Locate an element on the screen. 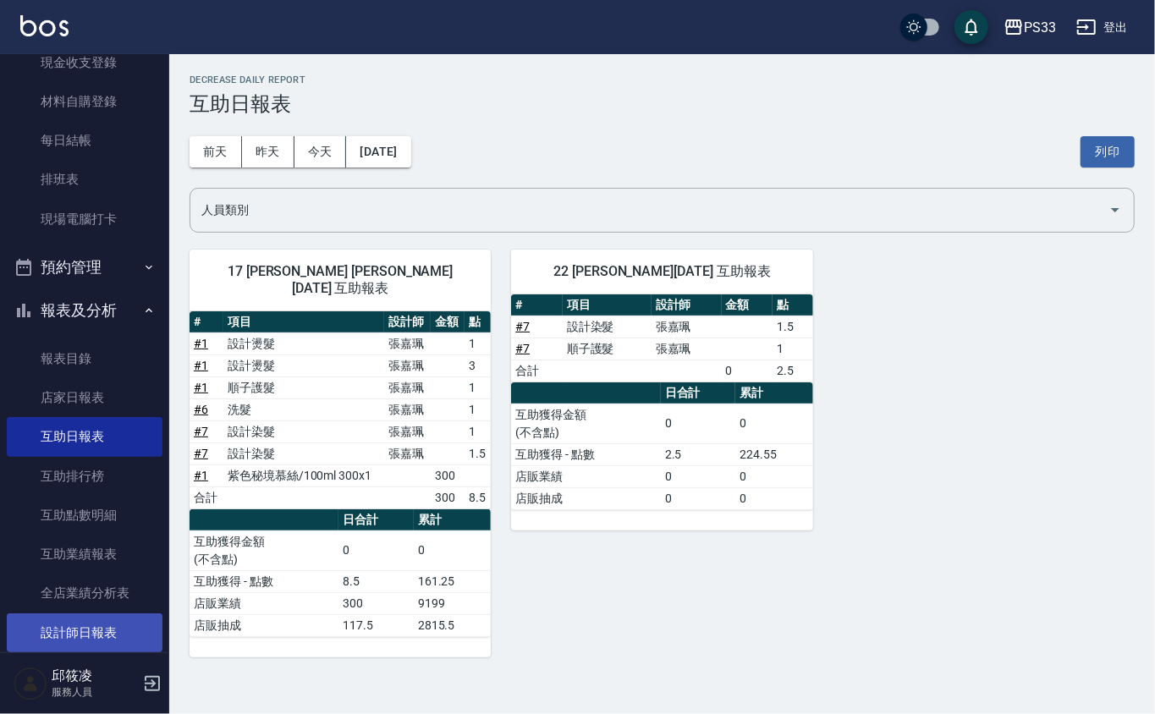  img: Person is located at coordinates (30, 684).